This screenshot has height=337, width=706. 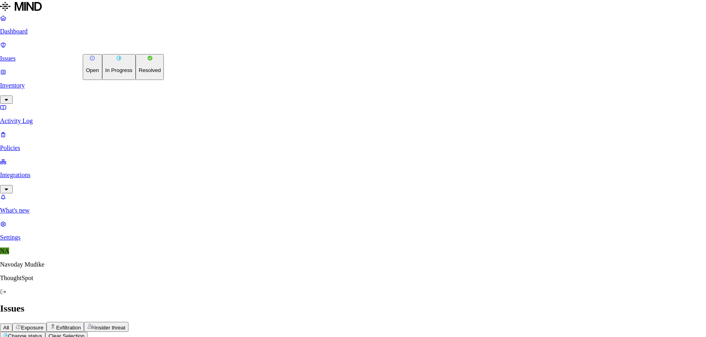 What do you see at coordinates (150, 58) in the screenshot?
I see `img: status-resolved.svg` at bounding box center [150, 58].